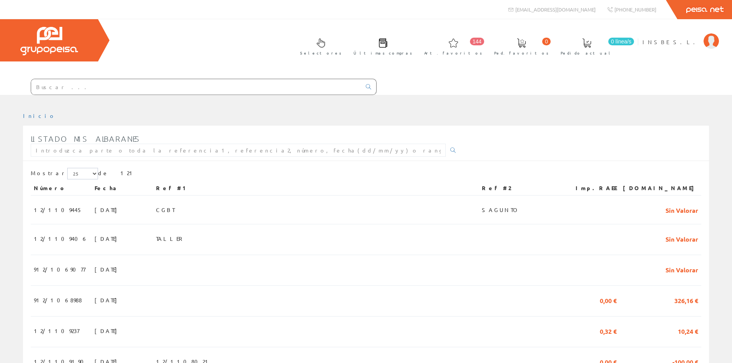  What do you see at coordinates (58, 300) in the screenshot?
I see `span: 912/1068988` at bounding box center [58, 300].